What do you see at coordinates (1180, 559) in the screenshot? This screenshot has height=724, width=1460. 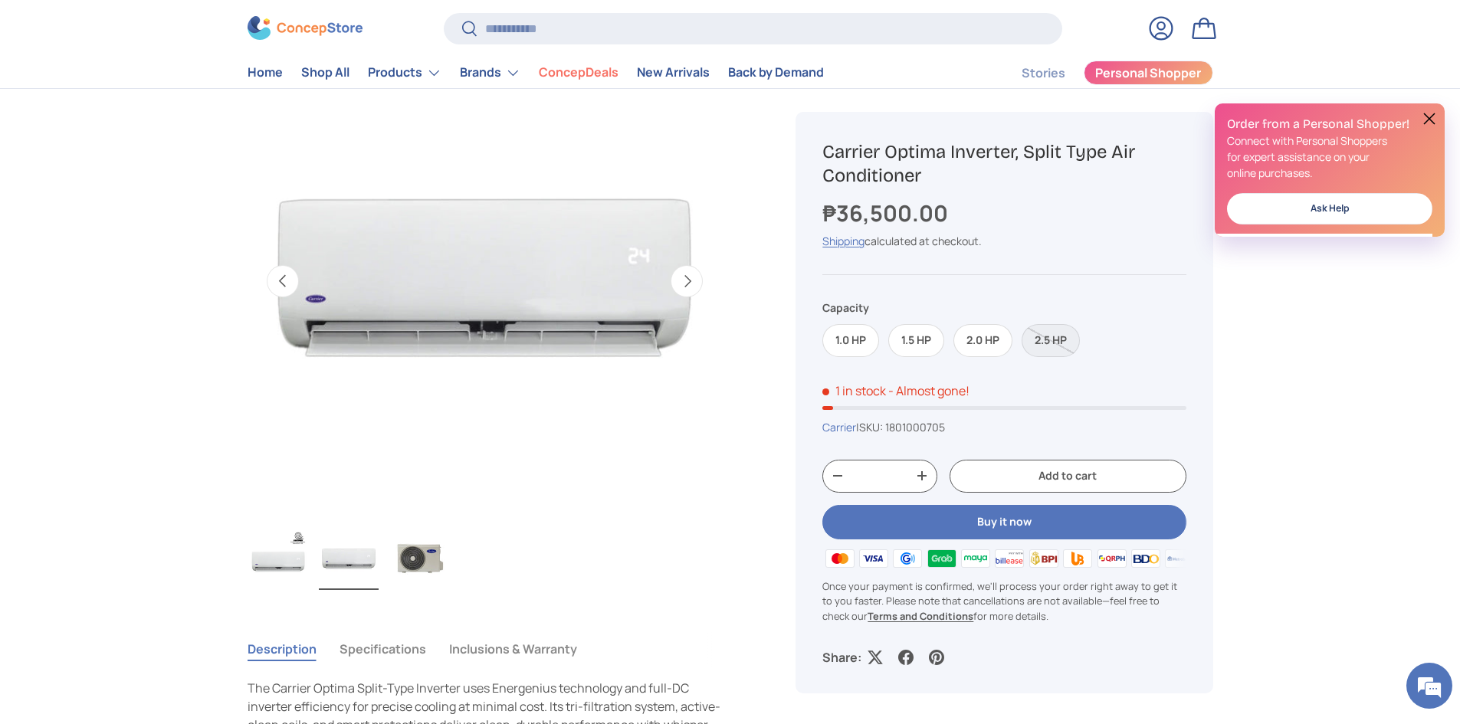 I see `img: metrobank` at bounding box center [1180, 559].